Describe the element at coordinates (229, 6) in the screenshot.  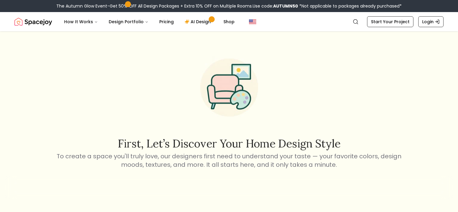
I see `div: The Autumn Glow Event-Get 50% OFF All Design Packages + Extra 10% OFF on Multiple Rooms.` at that location.